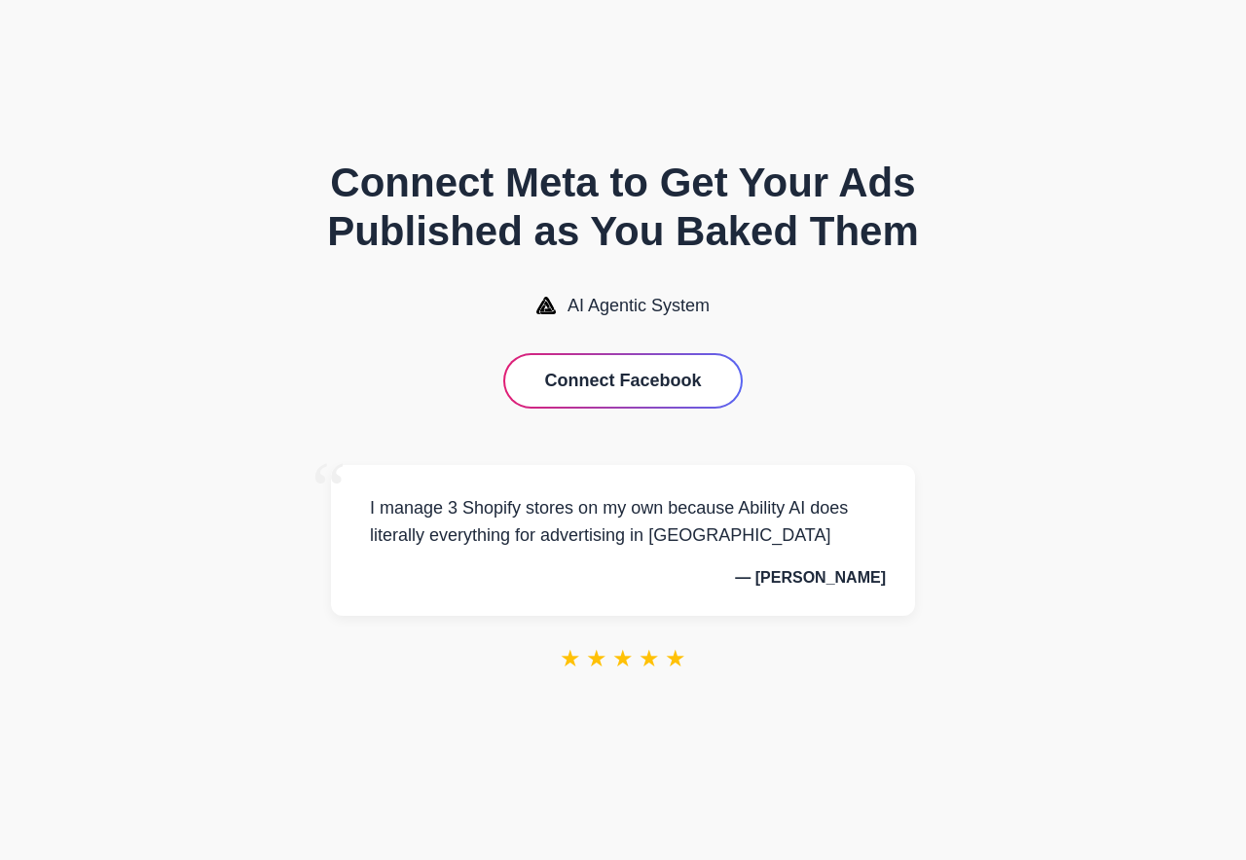 The image size is (1246, 860). Describe the element at coordinates (623, 523) in the screenshot. I see `p: I manage 3 Shopify stores on my own because Ability AI does literally everything for advertising ...` at that location.